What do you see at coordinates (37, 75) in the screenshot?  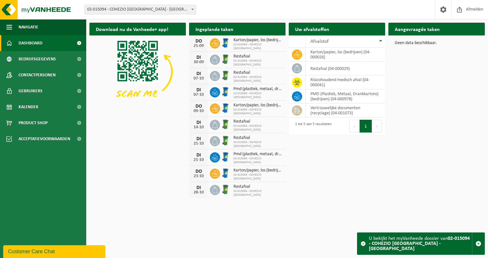 I see `span: Contactpersonen` at bounding box center [37, 75].